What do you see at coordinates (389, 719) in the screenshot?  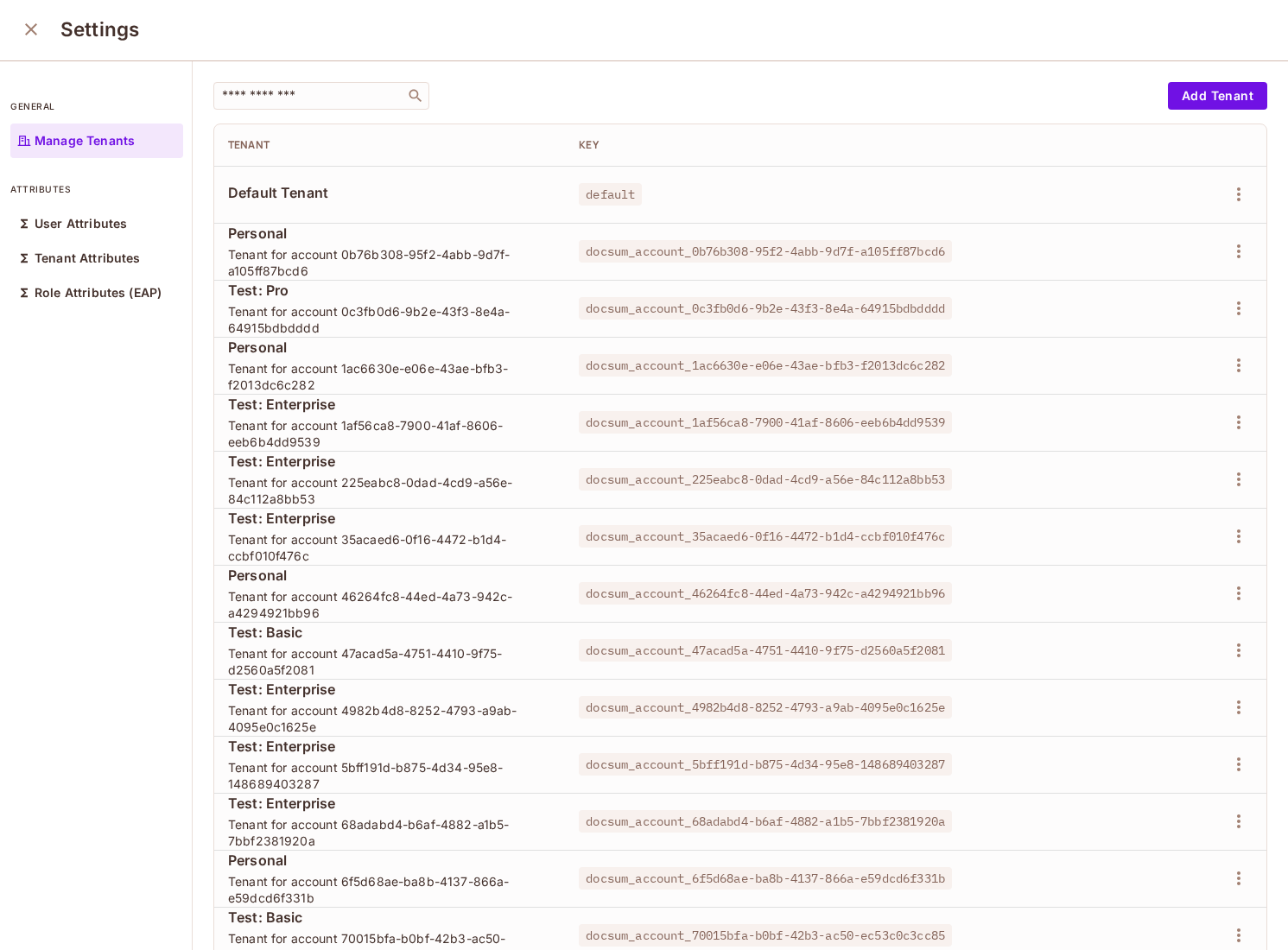 I see `span: Tenant for account 4982b4d8-8252-4793-a9ab-4095e0c1625e` at bounding box center [389, 719].